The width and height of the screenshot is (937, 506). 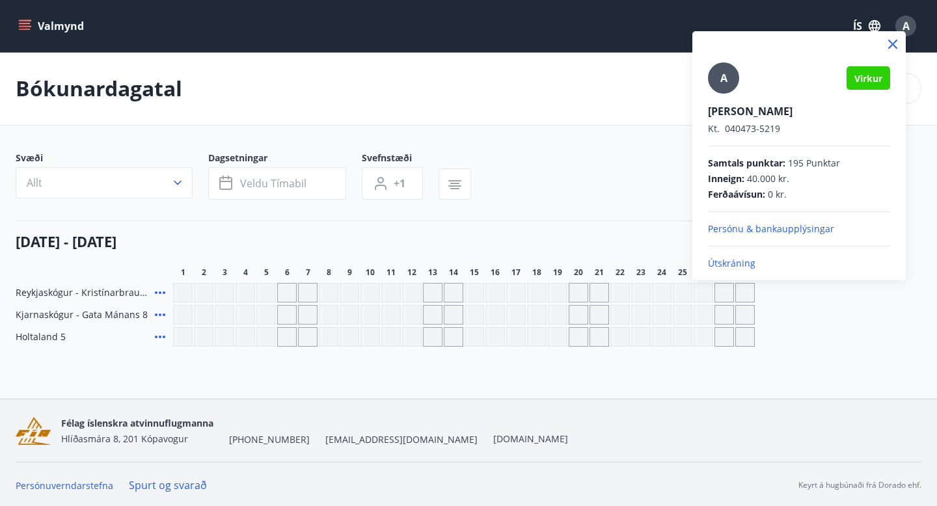 I want to click on span: Samtals punktar :, so click(x=747, y=163).